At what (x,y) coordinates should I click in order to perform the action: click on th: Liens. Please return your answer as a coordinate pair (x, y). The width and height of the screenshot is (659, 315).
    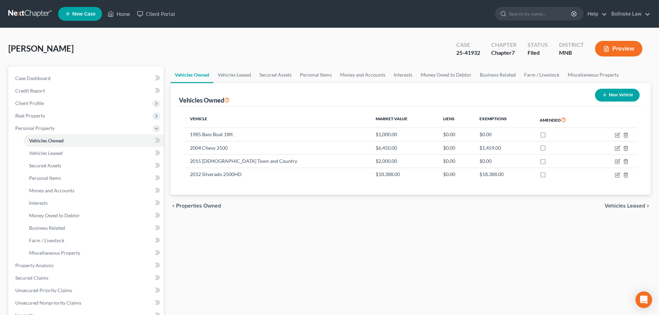
    Looking at the image, I should click on (456, 120).